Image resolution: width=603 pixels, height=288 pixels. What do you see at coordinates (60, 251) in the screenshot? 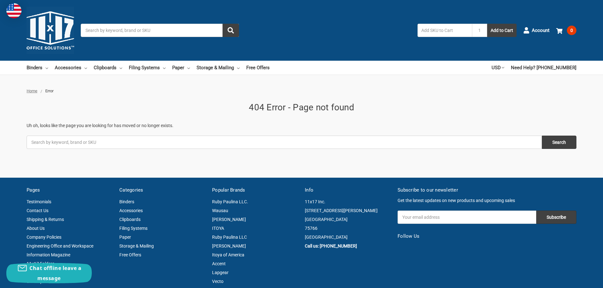
I see `a: Engineering Office and Workspace Information Magazine` at bounding box center [60, 251].